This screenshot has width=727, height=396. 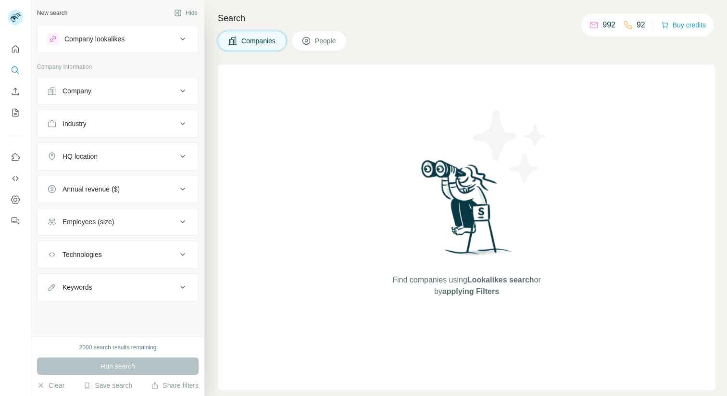 What do you see at coordinates (52, 13) in the screenshot?
I see `div: New search` at bounding box center [52, 13].